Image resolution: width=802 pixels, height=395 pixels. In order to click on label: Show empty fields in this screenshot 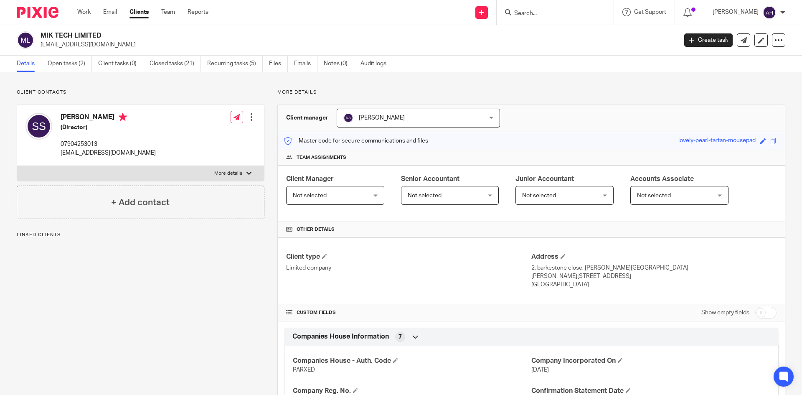, I will do `click(725, 312)`.